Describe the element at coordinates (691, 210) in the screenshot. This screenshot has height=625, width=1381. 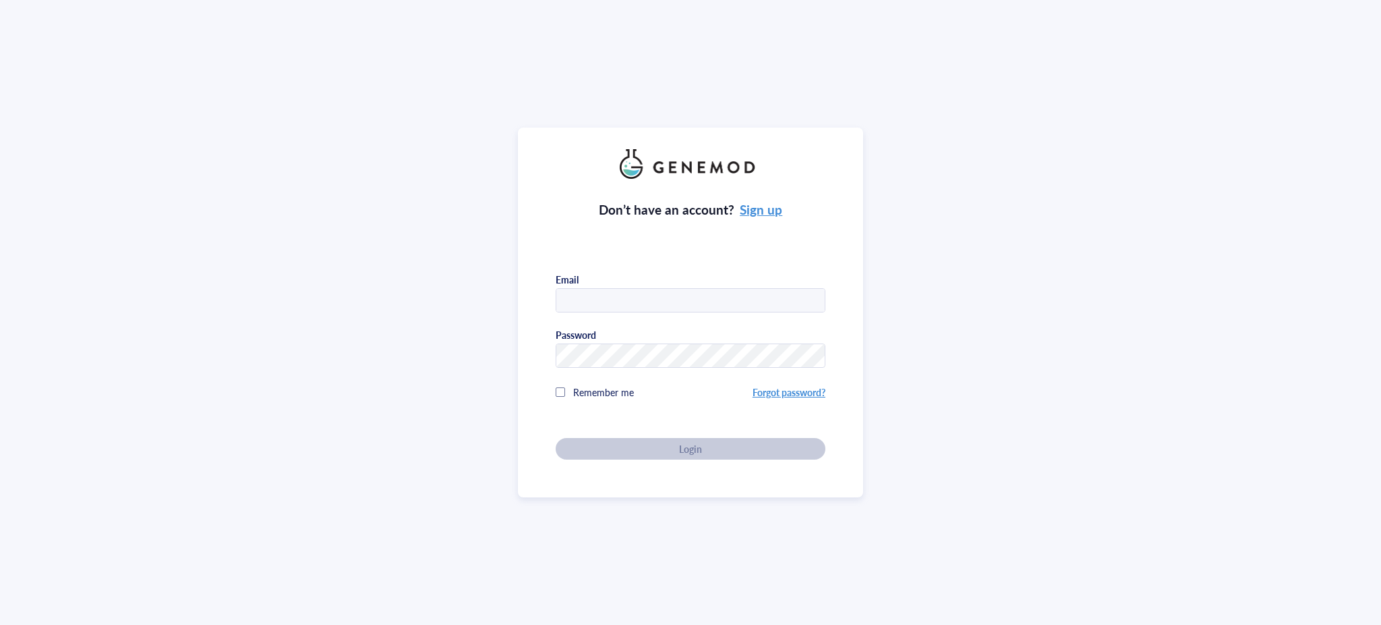
I see `div: Don’t have an account?` at that location.